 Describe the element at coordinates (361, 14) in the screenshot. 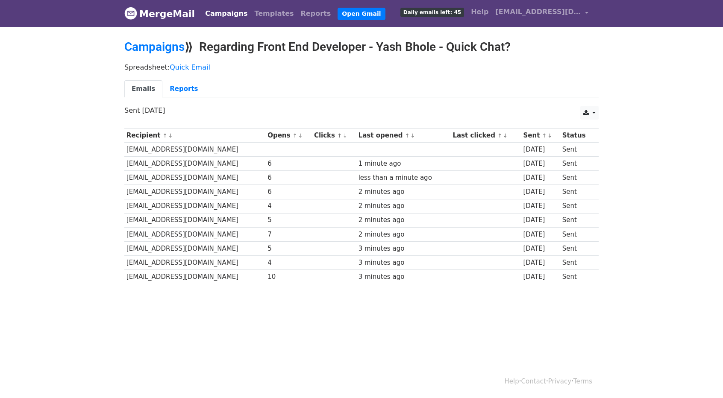

I see `a: Open Gmail` at that location.